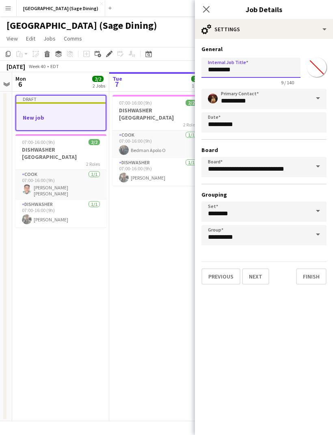  I want to click on button: Next, so click(255, 277).